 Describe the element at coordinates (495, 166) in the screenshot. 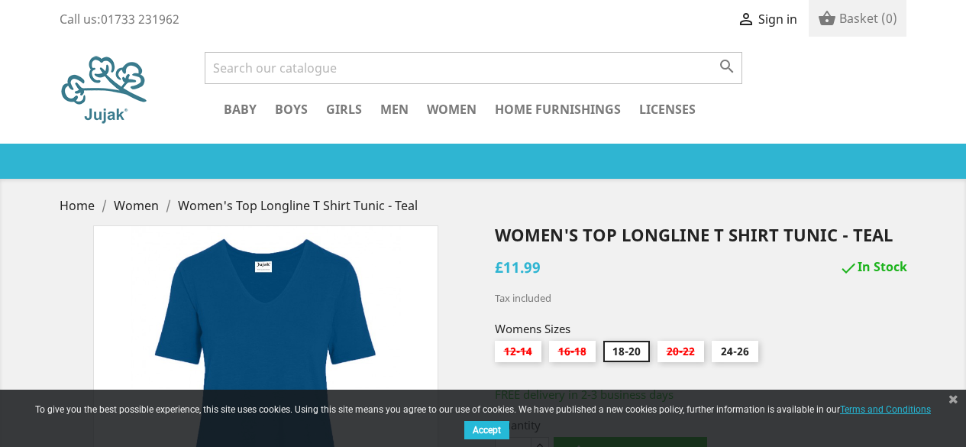

I see `a: 12,964 verified reviews` at that location.